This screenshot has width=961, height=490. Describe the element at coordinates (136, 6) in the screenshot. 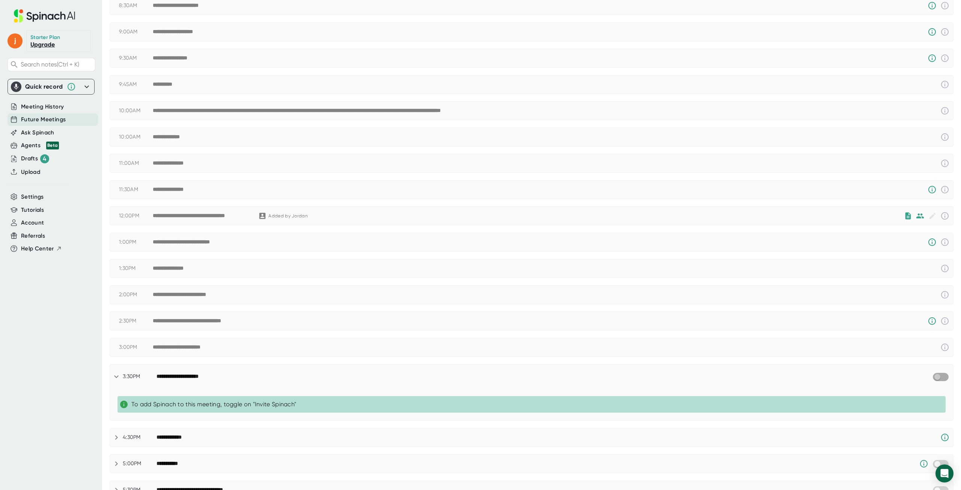

I see `div: 8:30AM` at that location.